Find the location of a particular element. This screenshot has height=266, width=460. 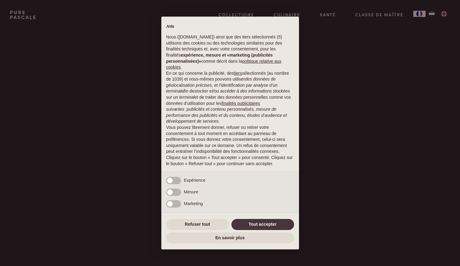

em: publicités et contenu personnalisés, mesure de performance des publicités et du contenu, études d... is located at coordinates (226, 115).